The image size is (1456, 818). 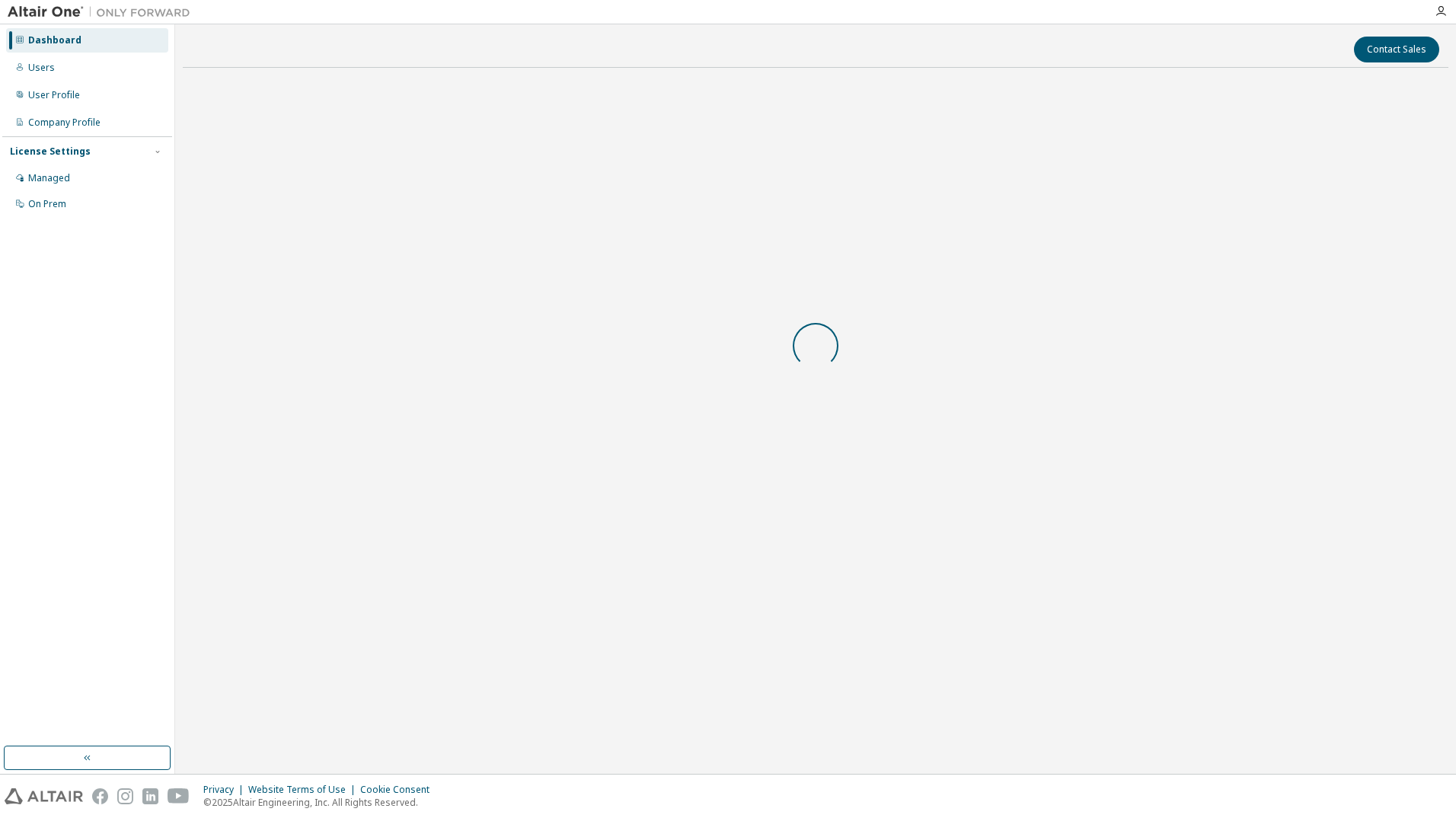 What do you see at coordinates (41, 67) in the screenshot?
I see `div: Users` at bounding box center [41, 67].